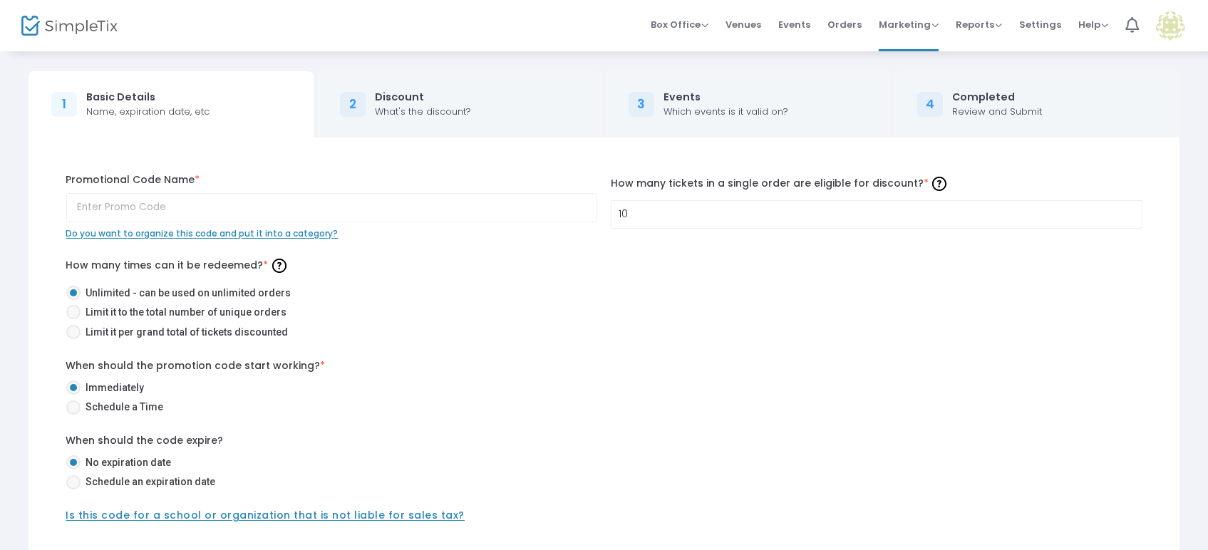  Describe the element at coordinates (1094, 24) in the screenshot. I see `span: Help` at that location.